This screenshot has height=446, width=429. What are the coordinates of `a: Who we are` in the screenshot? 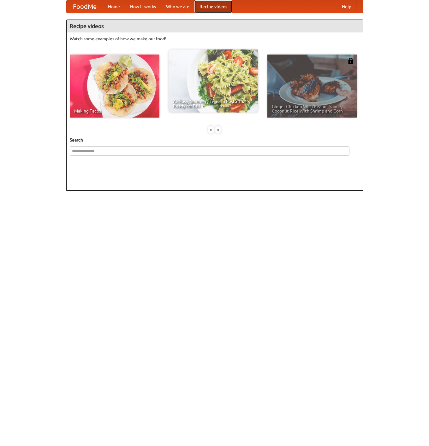 It's located at (178, 7).